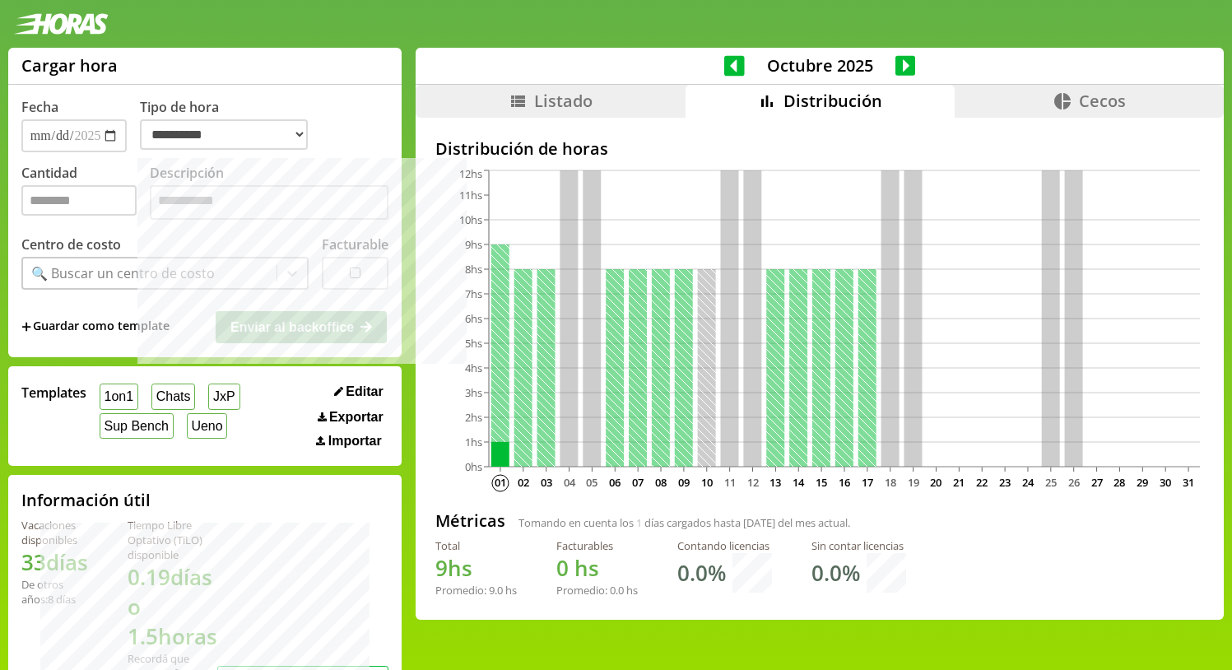 This screenshot has width=1232, height=670. I want to click on text: 21, so click(959, 482).